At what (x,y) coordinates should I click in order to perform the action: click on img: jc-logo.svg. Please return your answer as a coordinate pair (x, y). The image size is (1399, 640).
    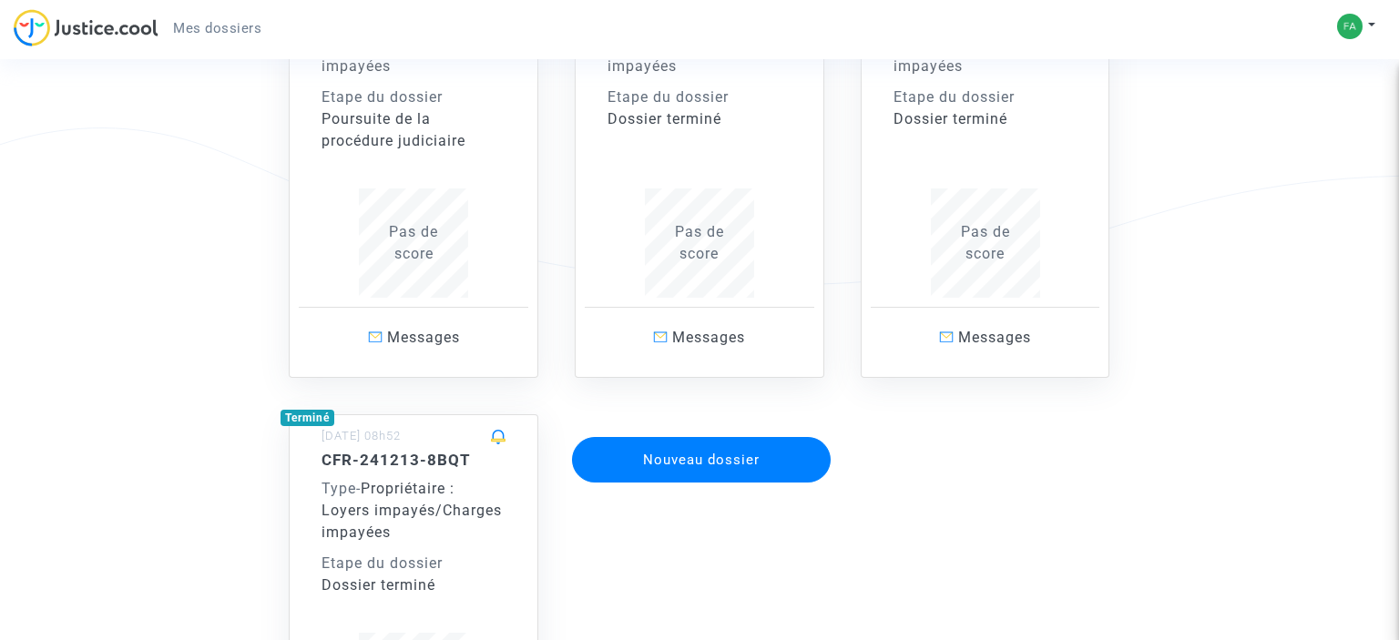
    Looking at the image, I should click on (86, 27).